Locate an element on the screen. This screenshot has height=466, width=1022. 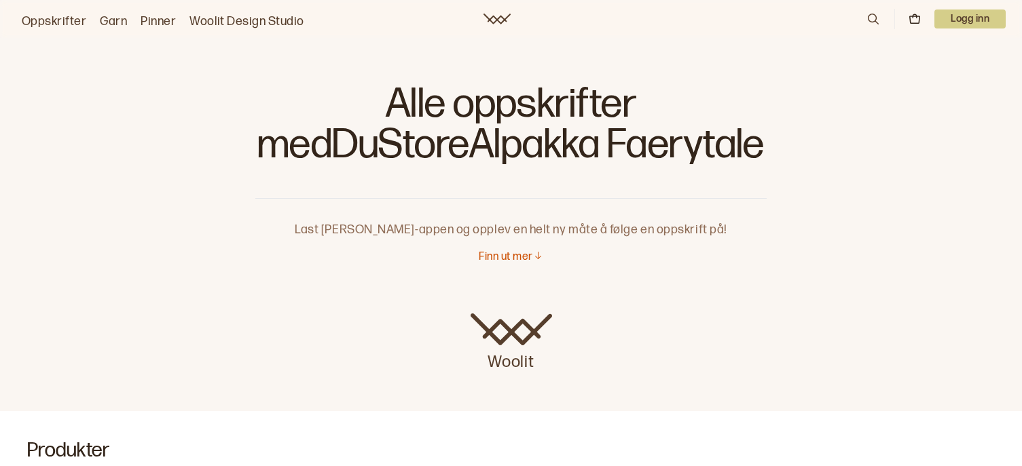
img: Woolit is located at coordinates (511, 330).